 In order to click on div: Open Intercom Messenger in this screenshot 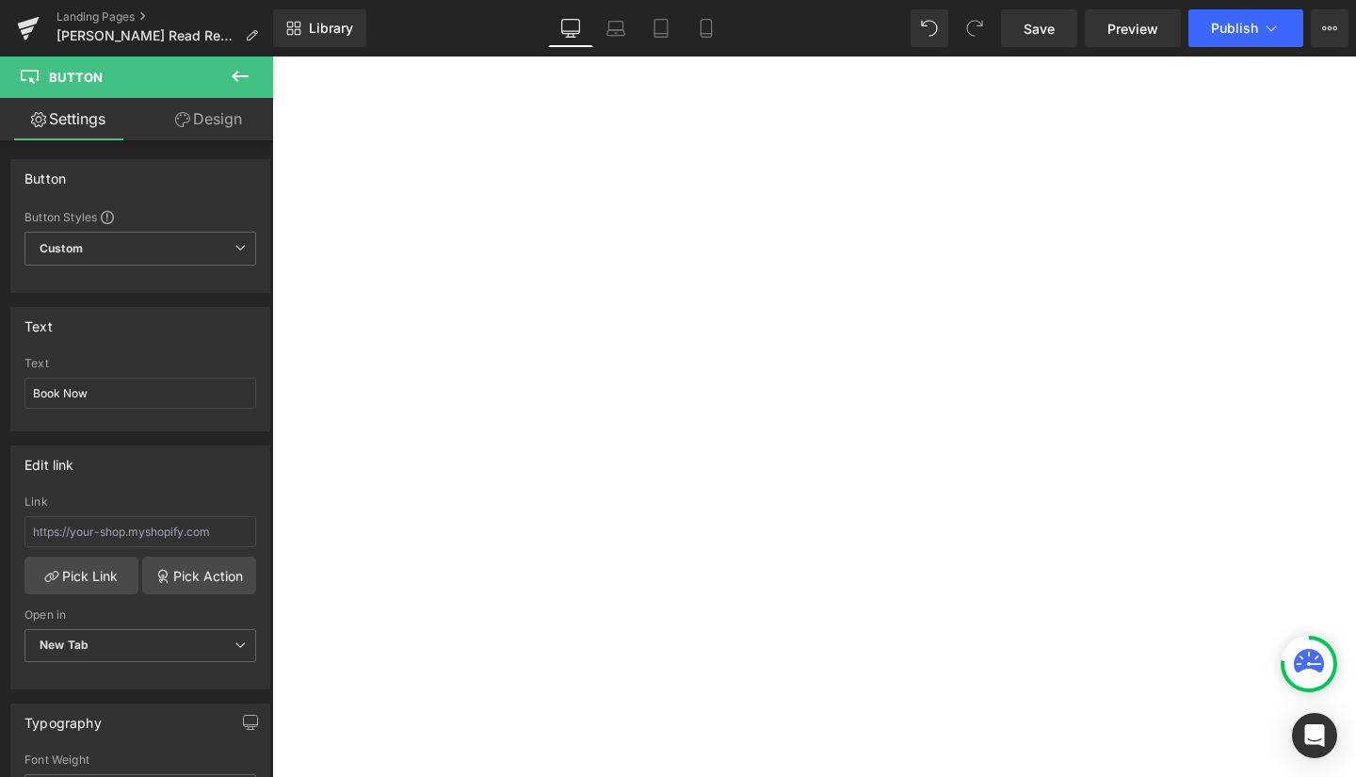, I will do `click(1315, 735)`.